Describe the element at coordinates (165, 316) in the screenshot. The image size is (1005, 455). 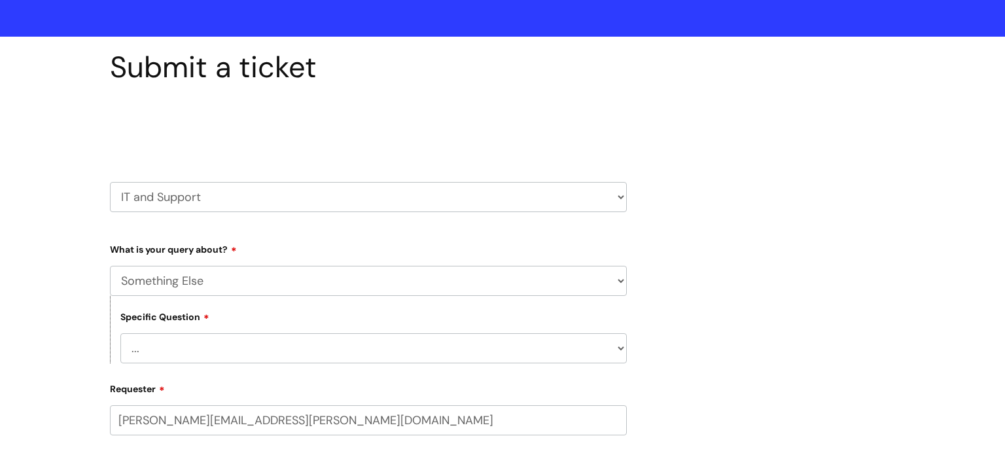
I see `label: Specific Question` at that location.